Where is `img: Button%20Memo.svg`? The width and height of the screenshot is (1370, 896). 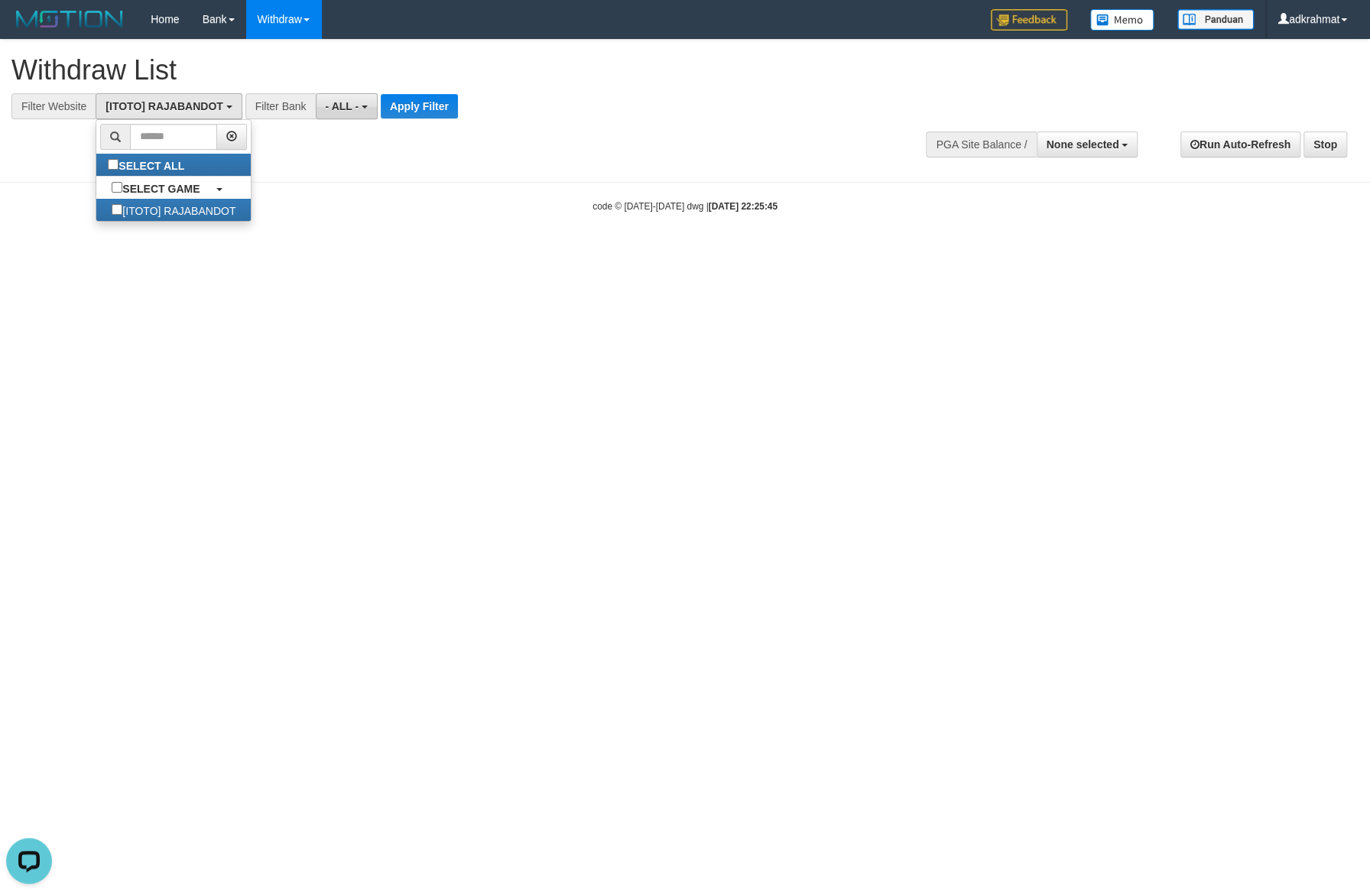 img: Button%20Memo.svg is located at coordinates (1123, 20).